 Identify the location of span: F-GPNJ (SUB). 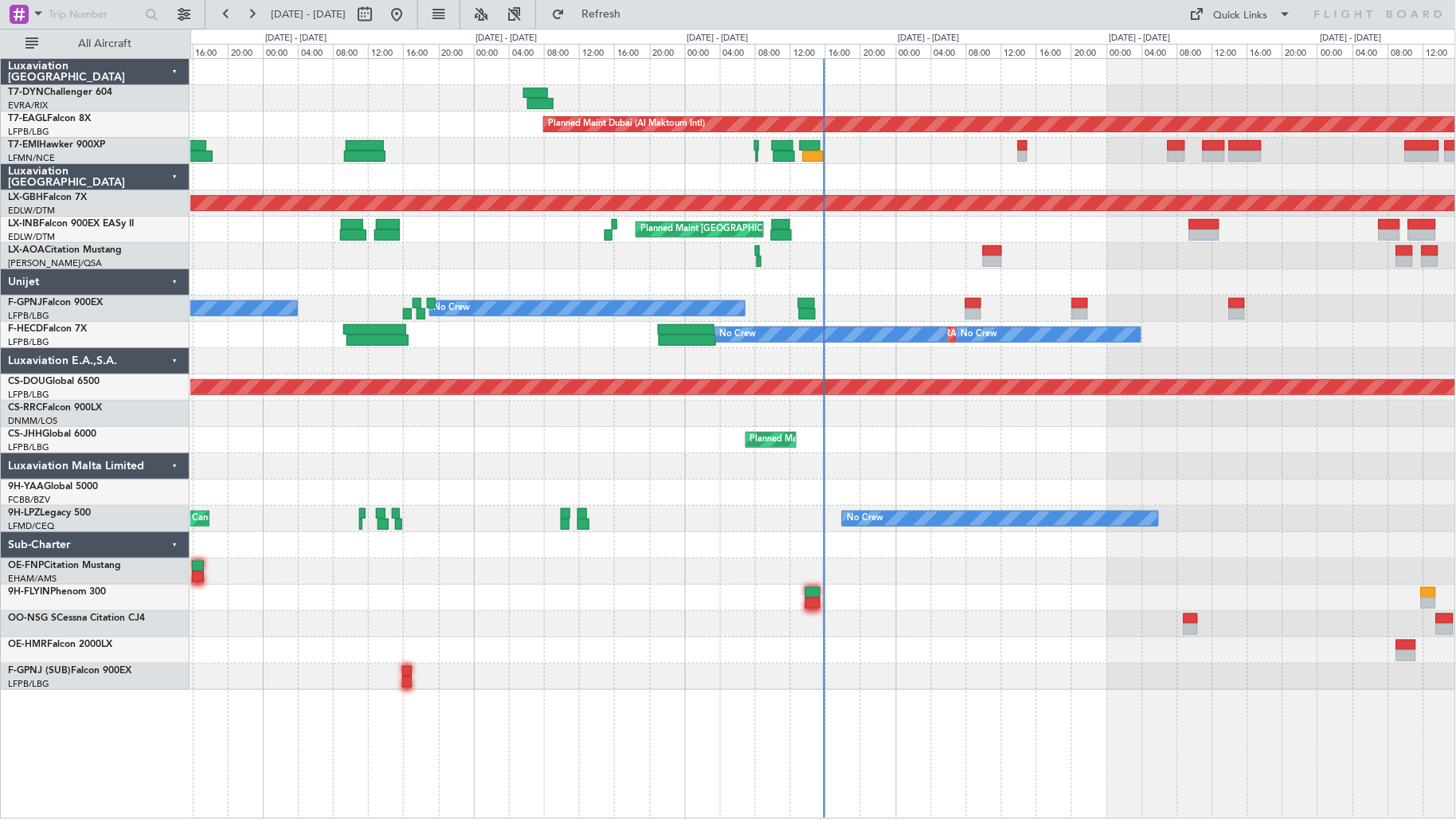
(39, 671).